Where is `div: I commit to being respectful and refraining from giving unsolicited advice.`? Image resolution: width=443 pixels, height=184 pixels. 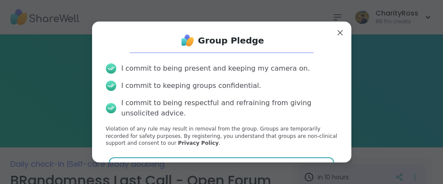 div: I commit to being respectful and refraining from giving unsolicited advice. is located at coordinates (229, 108).